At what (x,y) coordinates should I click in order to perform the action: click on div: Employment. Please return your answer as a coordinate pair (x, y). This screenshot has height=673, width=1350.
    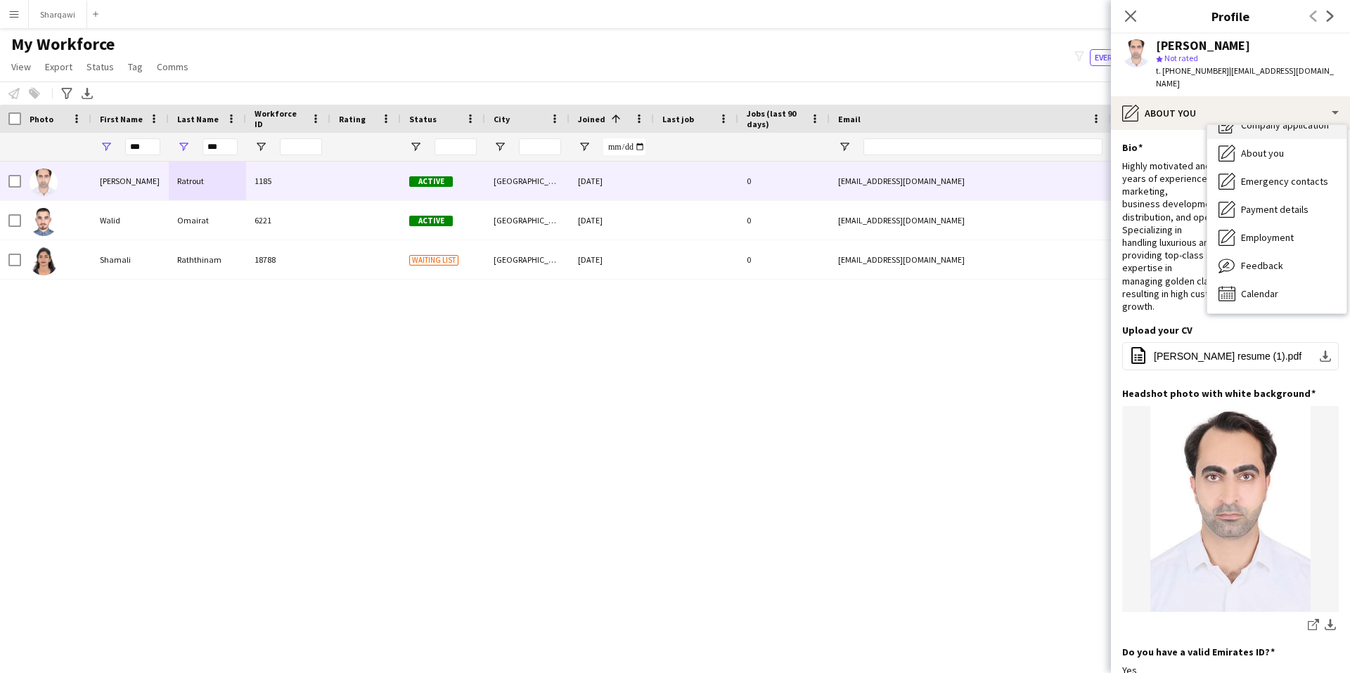
    Looking at the image, I should click on (1277, 238).